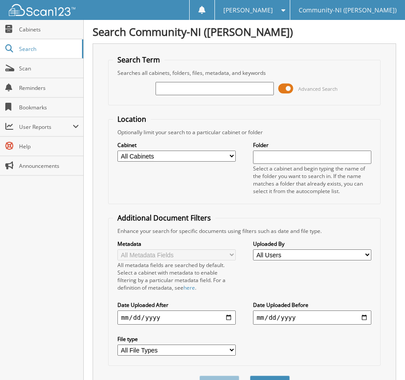 The width and height of the screenshot is (405, 380). Describe the element at coordinates (176, 305) in the screenshot. I see `label: Date Uploaded After` at that location.